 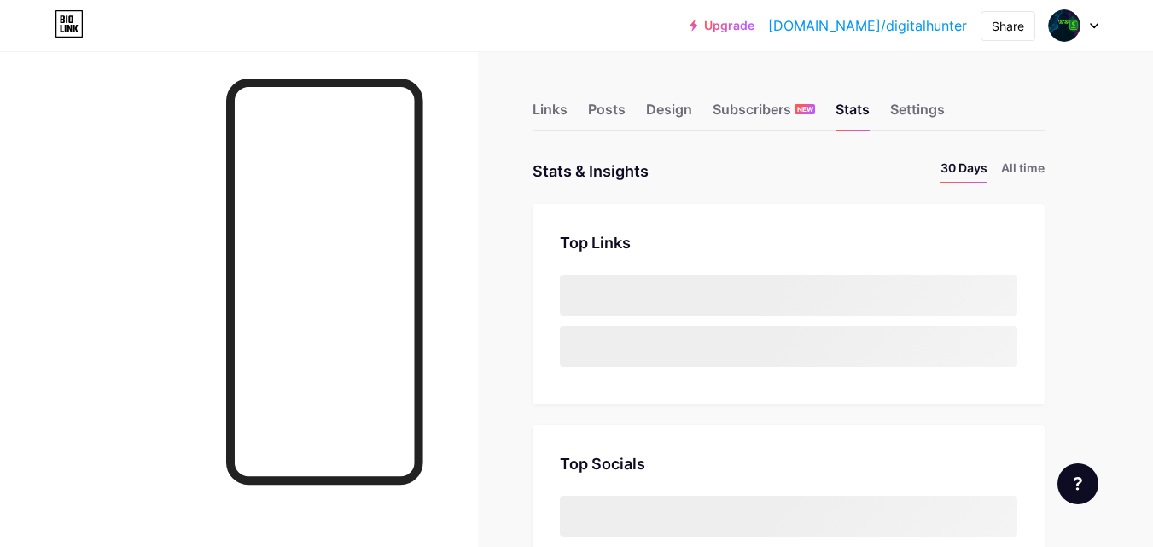 What do you see at coordinates (1008, 26) in the screenshot?
I see `div: Share` at bounding box center [1008, 26].